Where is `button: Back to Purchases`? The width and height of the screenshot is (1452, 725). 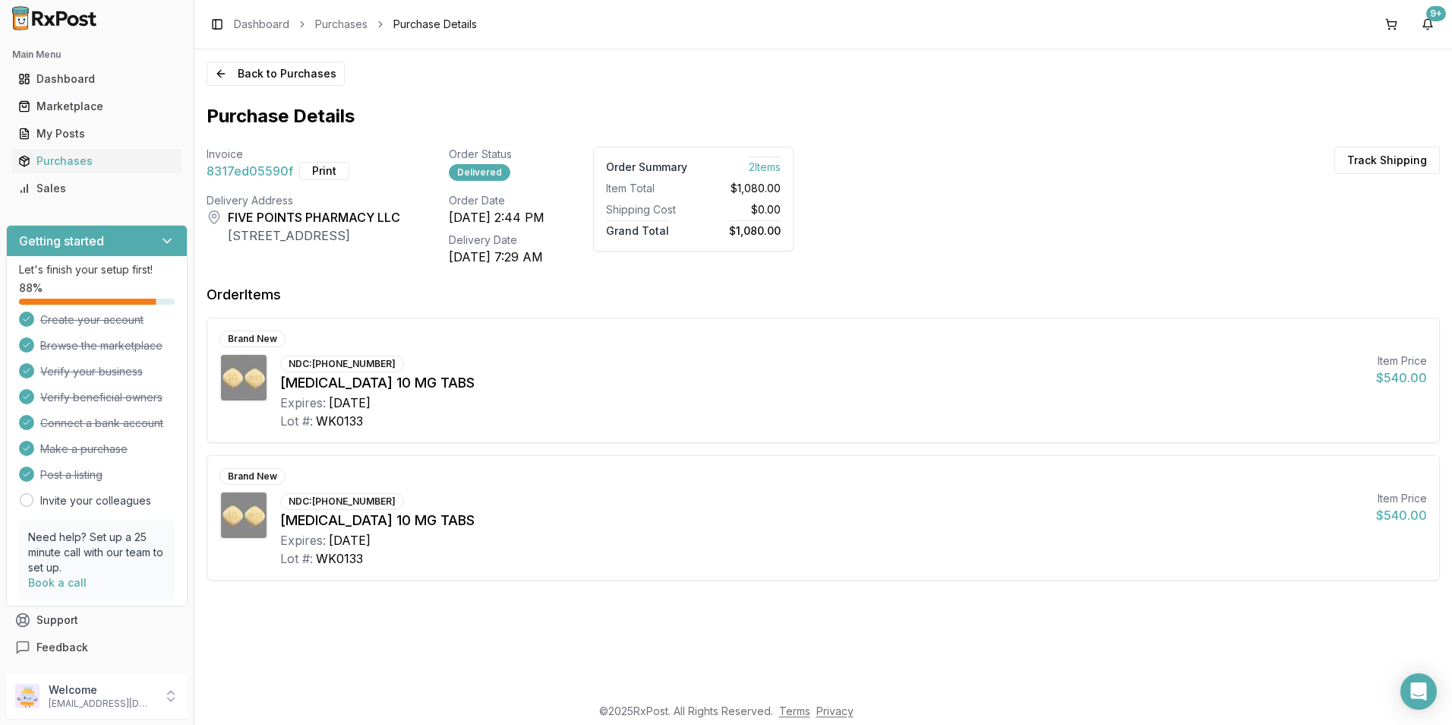 button: Back to Purchases is located at coordinates (276, 74).